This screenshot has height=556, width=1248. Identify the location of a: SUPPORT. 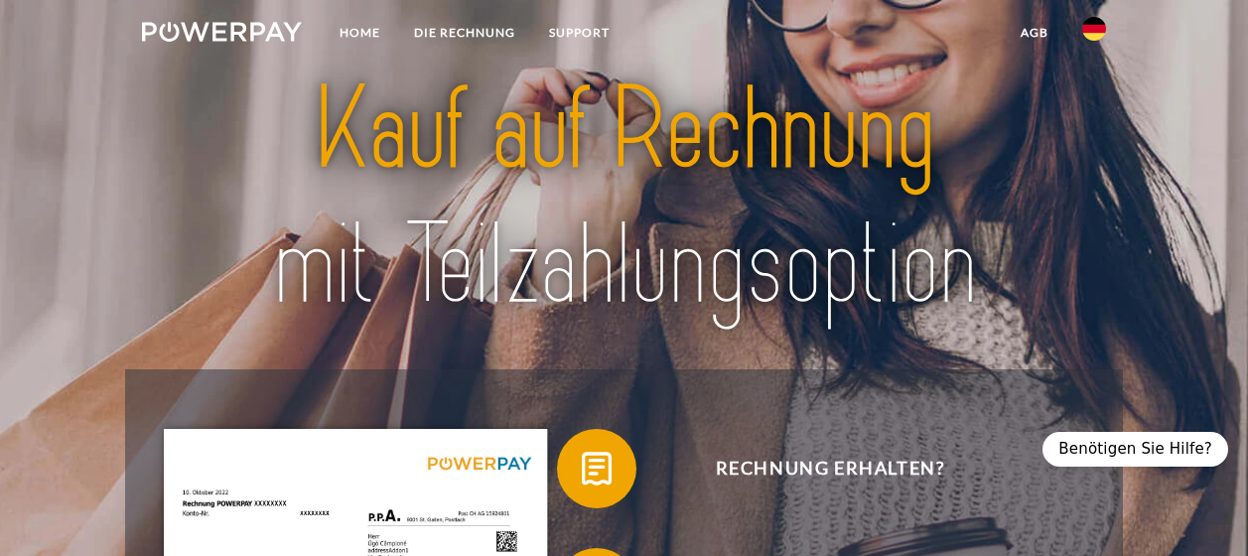
(579, 33).